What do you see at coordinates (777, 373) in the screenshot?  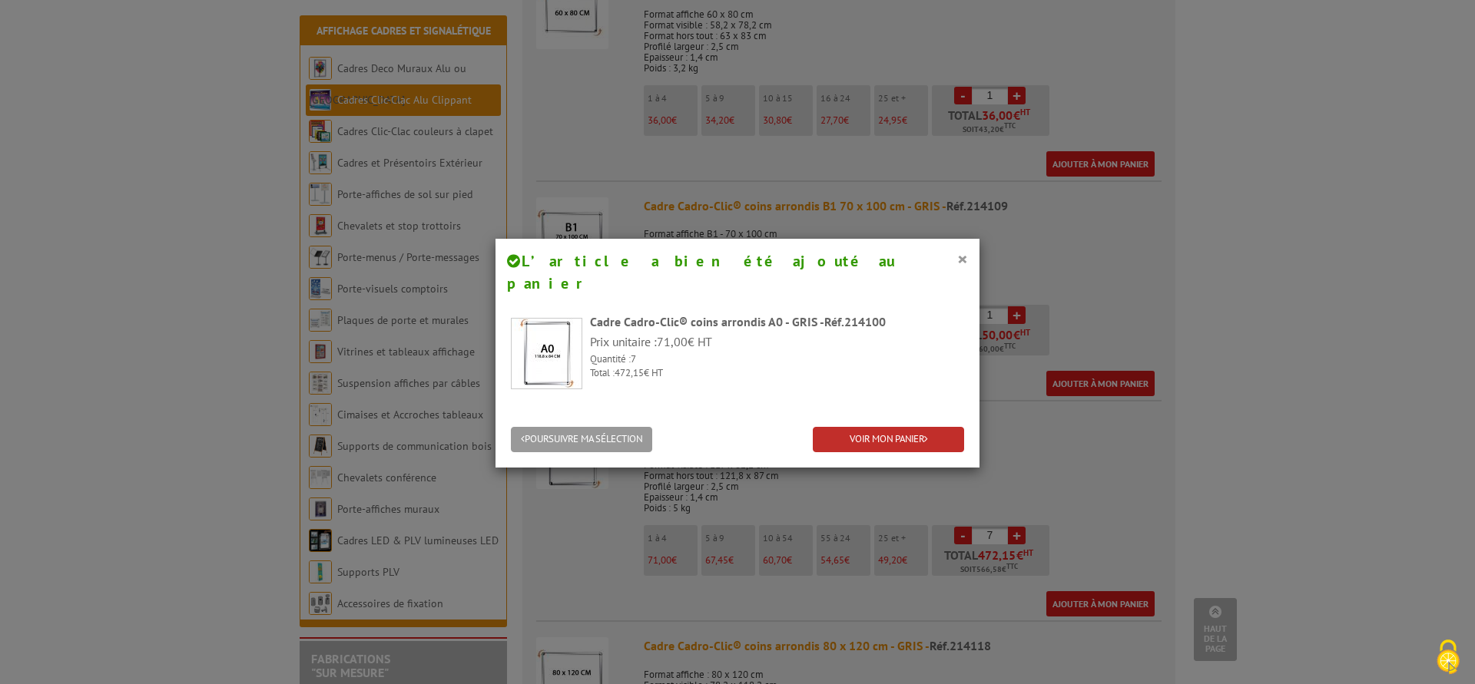 I see `p: Total : € HT` at bounding box center [777, 373].